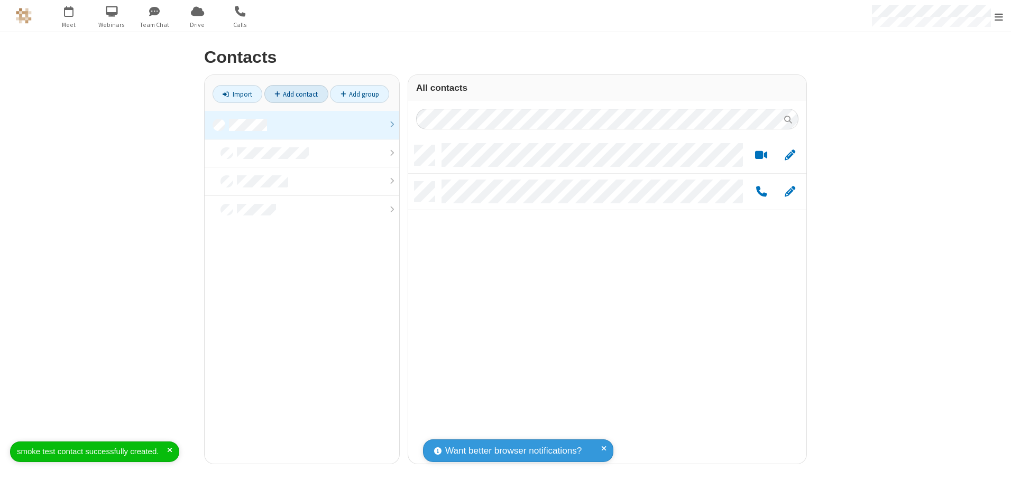  What do you see at coordinates (505, 57) in the screenshot?
I see `h2: Contacts` at bounding box center [505, 57].